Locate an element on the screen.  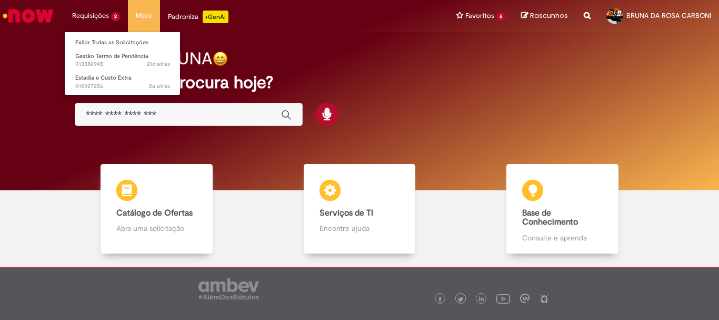
b: Catálogo de Ofertas is located at coordinates (154, 213).